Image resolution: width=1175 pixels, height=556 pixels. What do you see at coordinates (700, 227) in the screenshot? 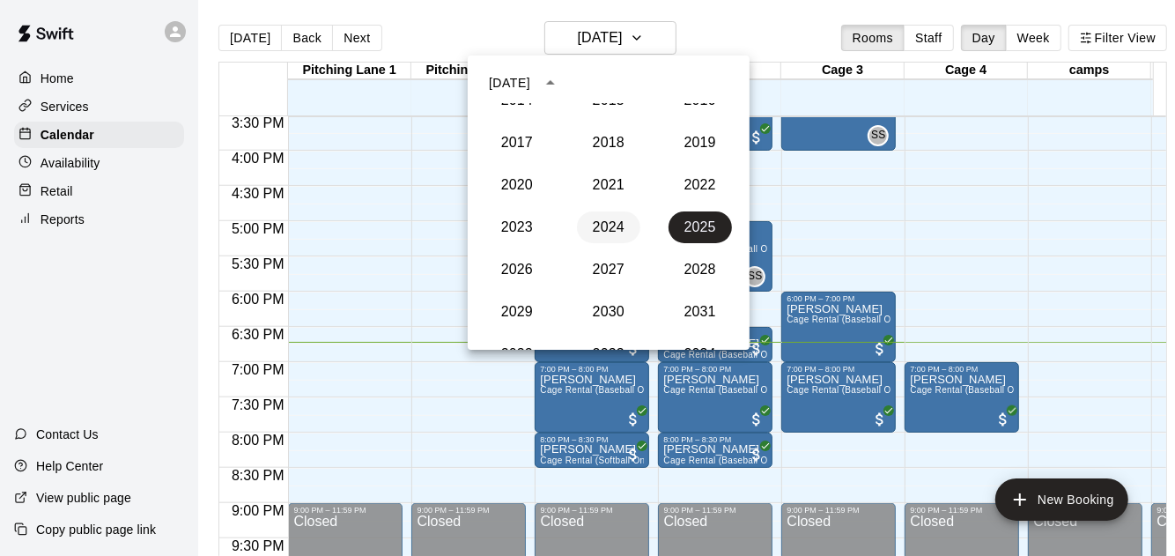
I see `button: 2025` at bounding box center [700, 227].